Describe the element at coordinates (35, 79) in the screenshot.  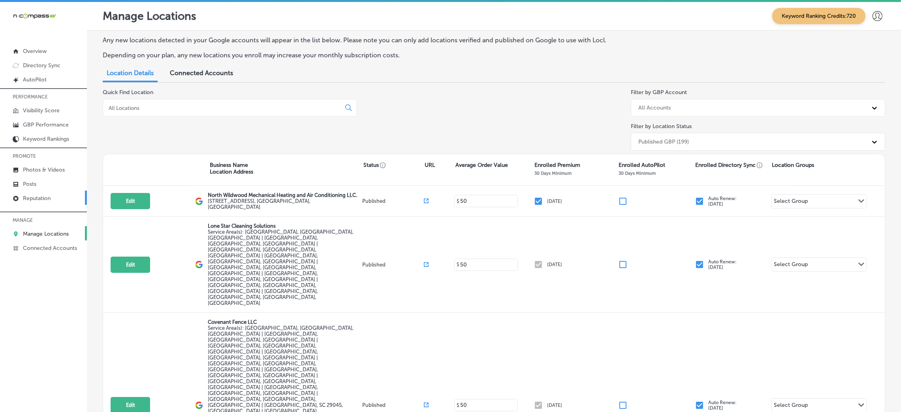
I see `p: AutoPilot` at that location.